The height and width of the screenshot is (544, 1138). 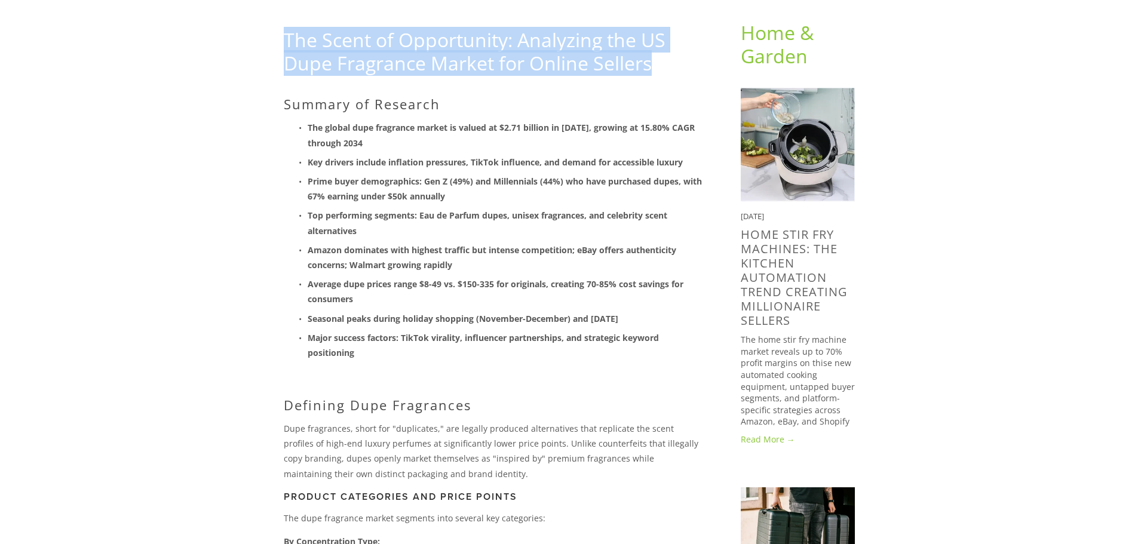 I want to click on strong: Top performing segments: Eau de Parfum dupes, unisex fragrances, and celebrity scent alternatives, so click(x=489, y=223).